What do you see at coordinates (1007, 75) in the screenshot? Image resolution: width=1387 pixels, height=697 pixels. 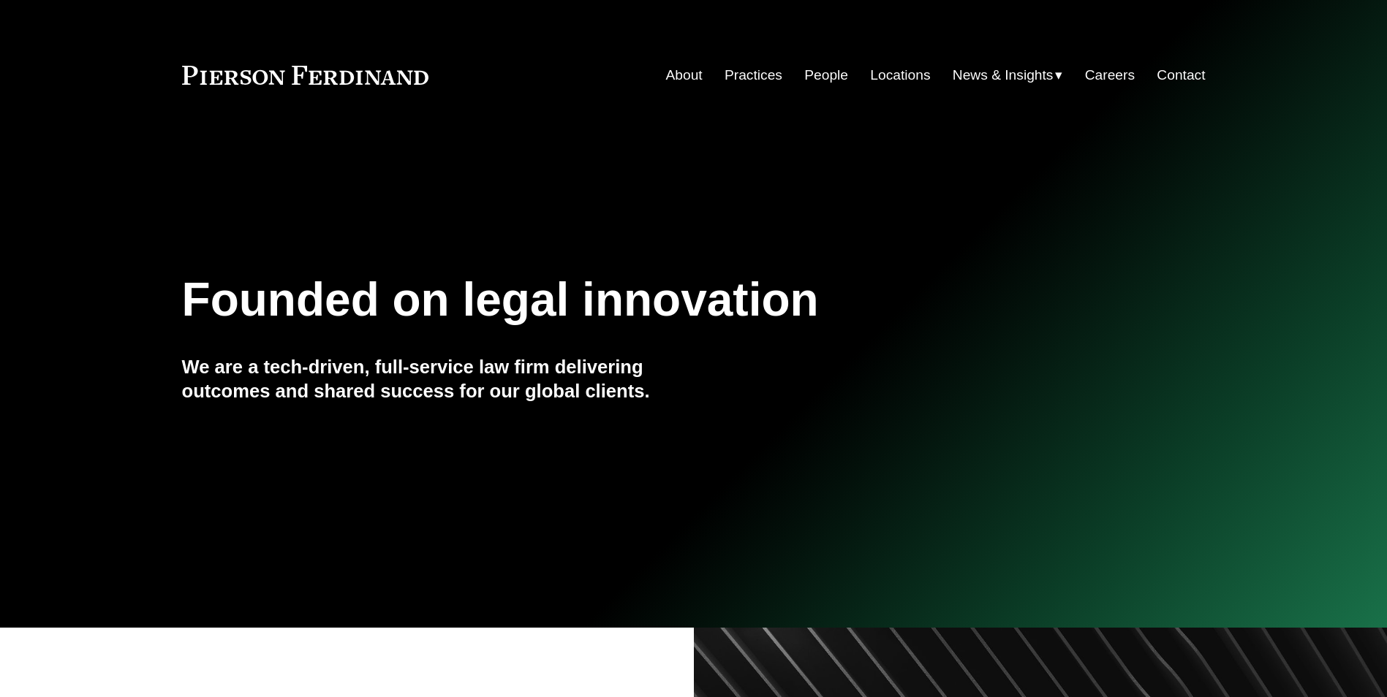 I see `a: folder dropdown` at bounding box center [1007, 75].